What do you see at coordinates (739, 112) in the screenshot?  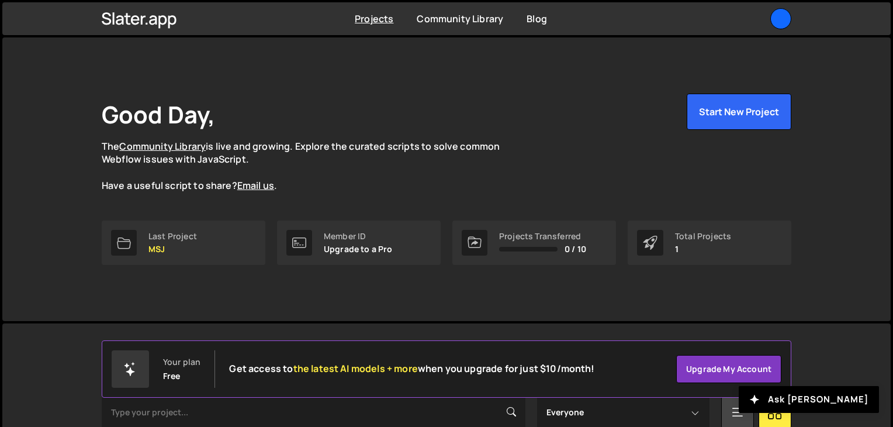 I see `button: Start New Project` at bounding box center [739, 112].